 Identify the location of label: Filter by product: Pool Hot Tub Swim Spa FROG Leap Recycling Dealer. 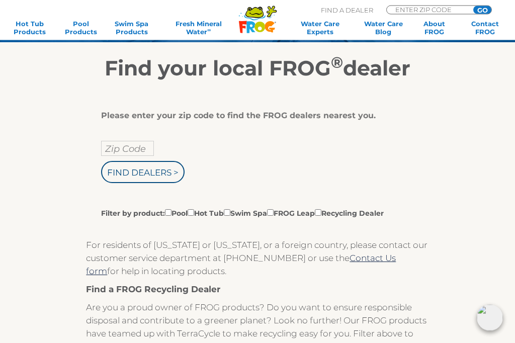
(242, 213).